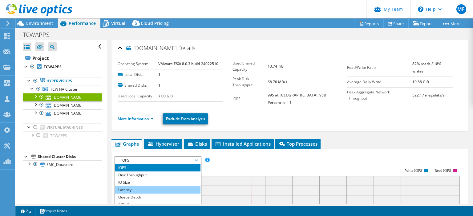  I want to click on span: Graphs, so click(127, 144).